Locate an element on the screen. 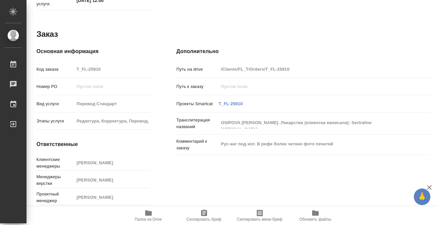  p: Проектный менеджер is located at coordinates (55, 197).